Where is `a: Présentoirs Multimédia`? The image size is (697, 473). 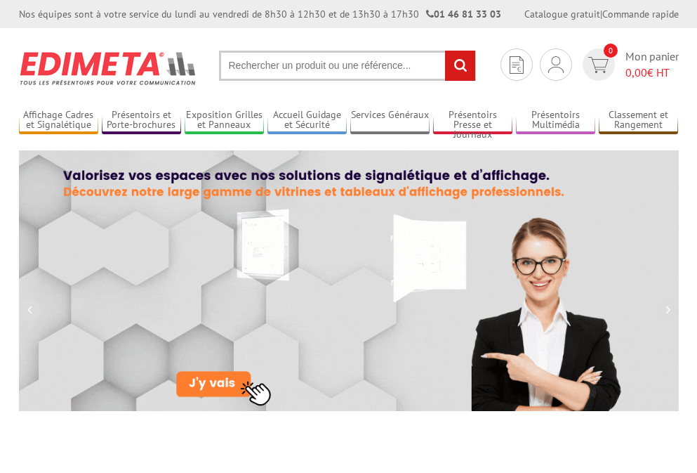 a: Présentoirs Multimédia is located at coordinates (556, 120).